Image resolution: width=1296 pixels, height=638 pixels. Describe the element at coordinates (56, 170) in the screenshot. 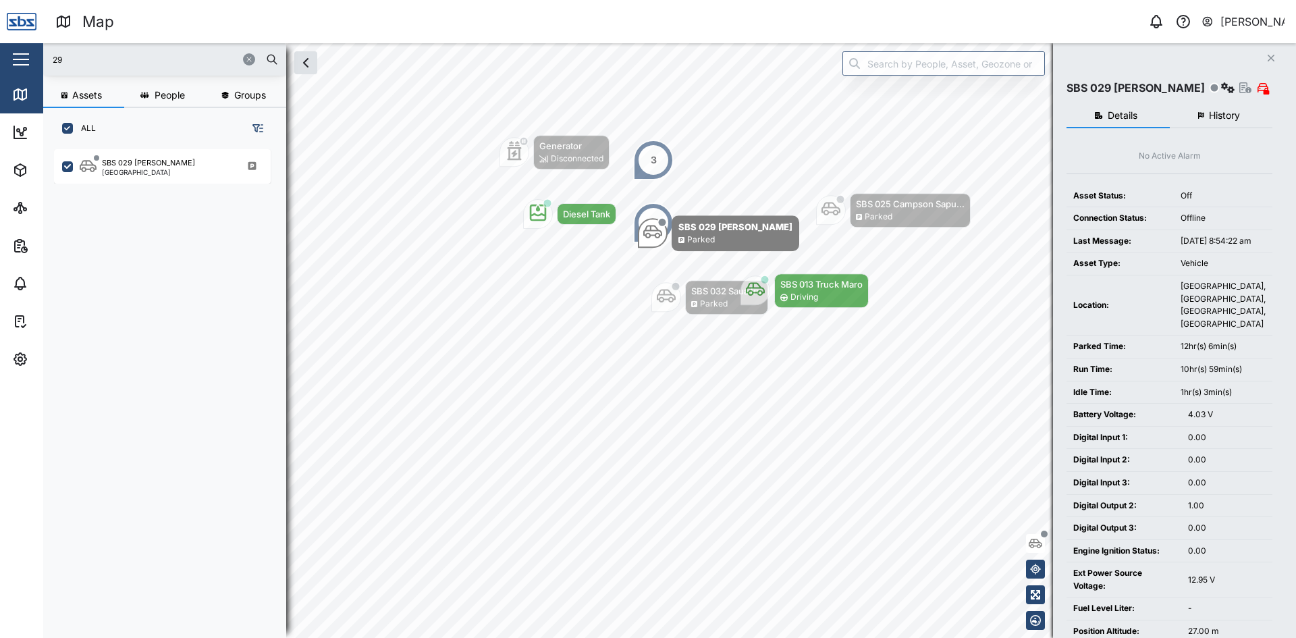

I see `div: Assets` at that location.